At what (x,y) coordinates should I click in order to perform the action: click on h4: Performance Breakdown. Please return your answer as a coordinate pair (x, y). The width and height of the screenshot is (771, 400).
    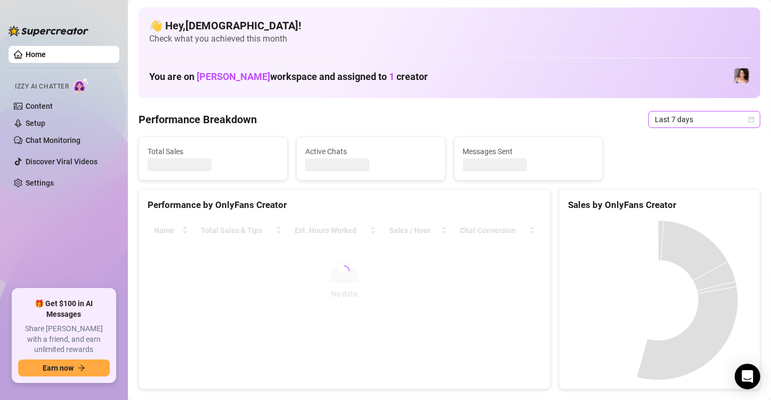
    Looking at the image, I should click on (198, 119).